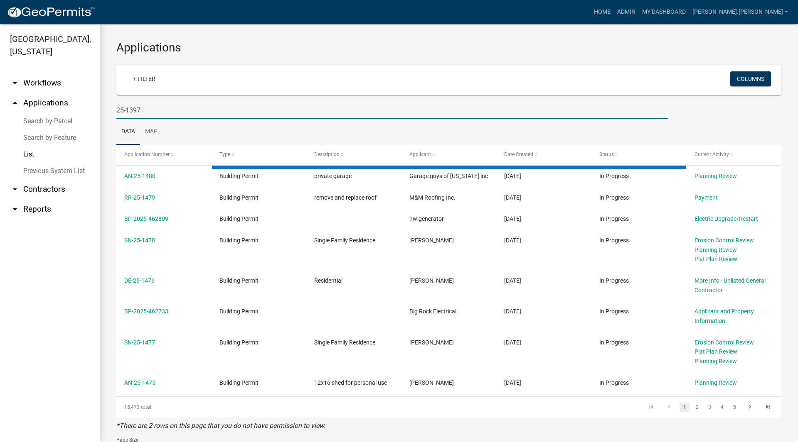 Image resolution: width=798 pixels, height=442 pixels. I want to click on a: AN-25-1475, so click(140, 383).